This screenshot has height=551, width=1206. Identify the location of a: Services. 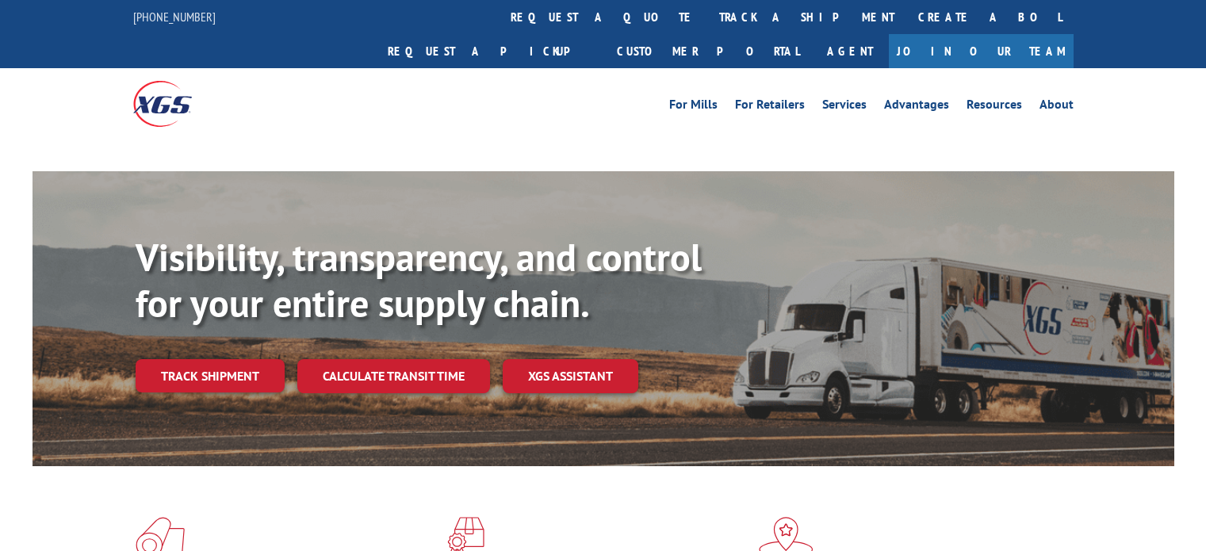
(845, 107).